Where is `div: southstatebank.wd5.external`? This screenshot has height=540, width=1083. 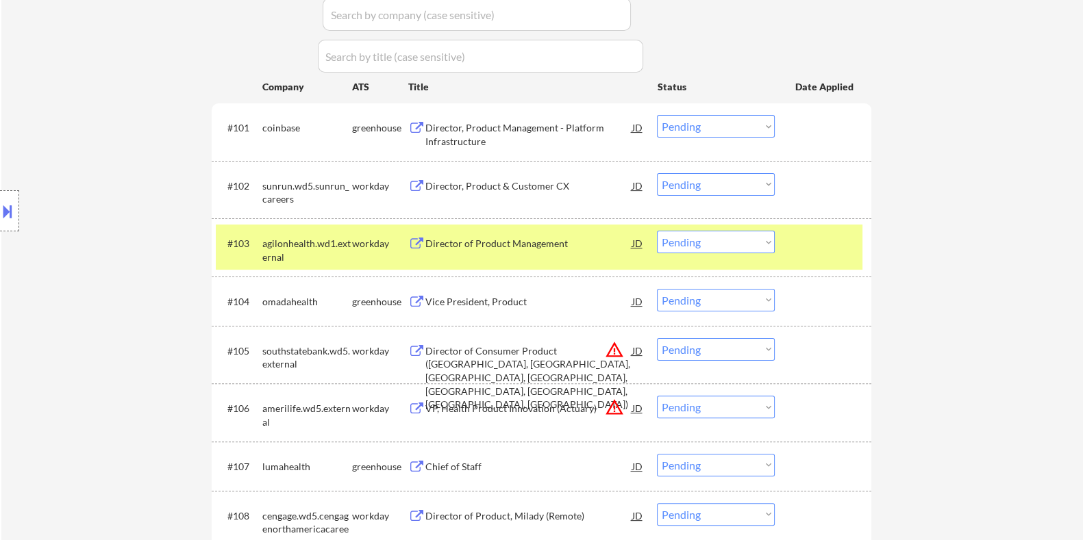
div: southstatebank.wd5.external is located at coordinates (306, 358).